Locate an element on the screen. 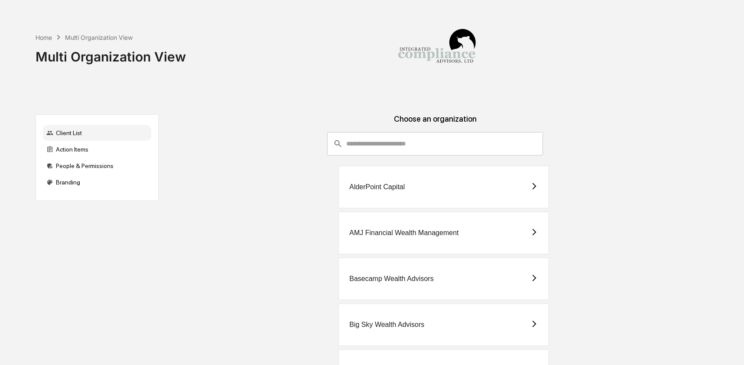 This screenshot has height=365, width=744. div: Big Sky Wealth Advisors is located at coordinates (387, 325).